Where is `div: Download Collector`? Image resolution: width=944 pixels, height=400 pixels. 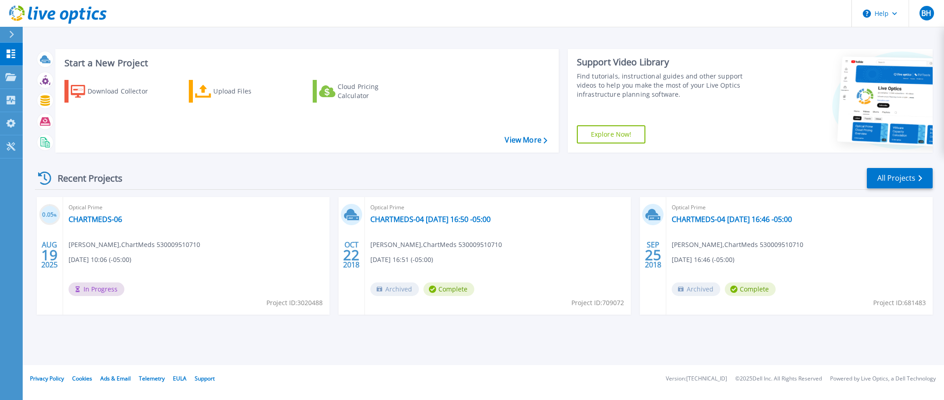 div: Download Collector is located at coordinates (124, 91).